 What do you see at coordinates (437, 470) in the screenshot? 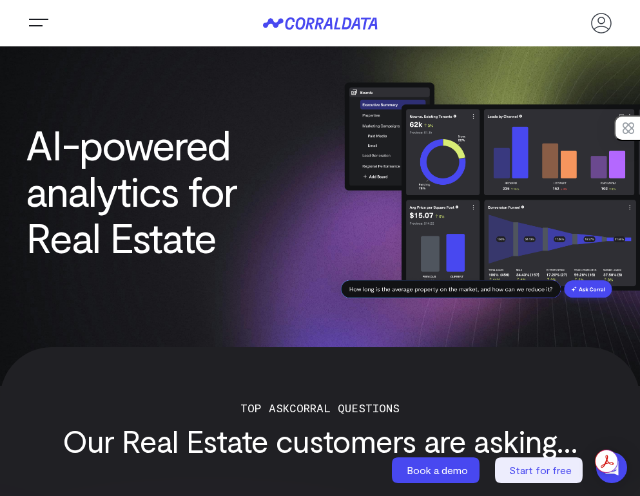
I see `span: Book a demo` at bounding box center [437, 470].